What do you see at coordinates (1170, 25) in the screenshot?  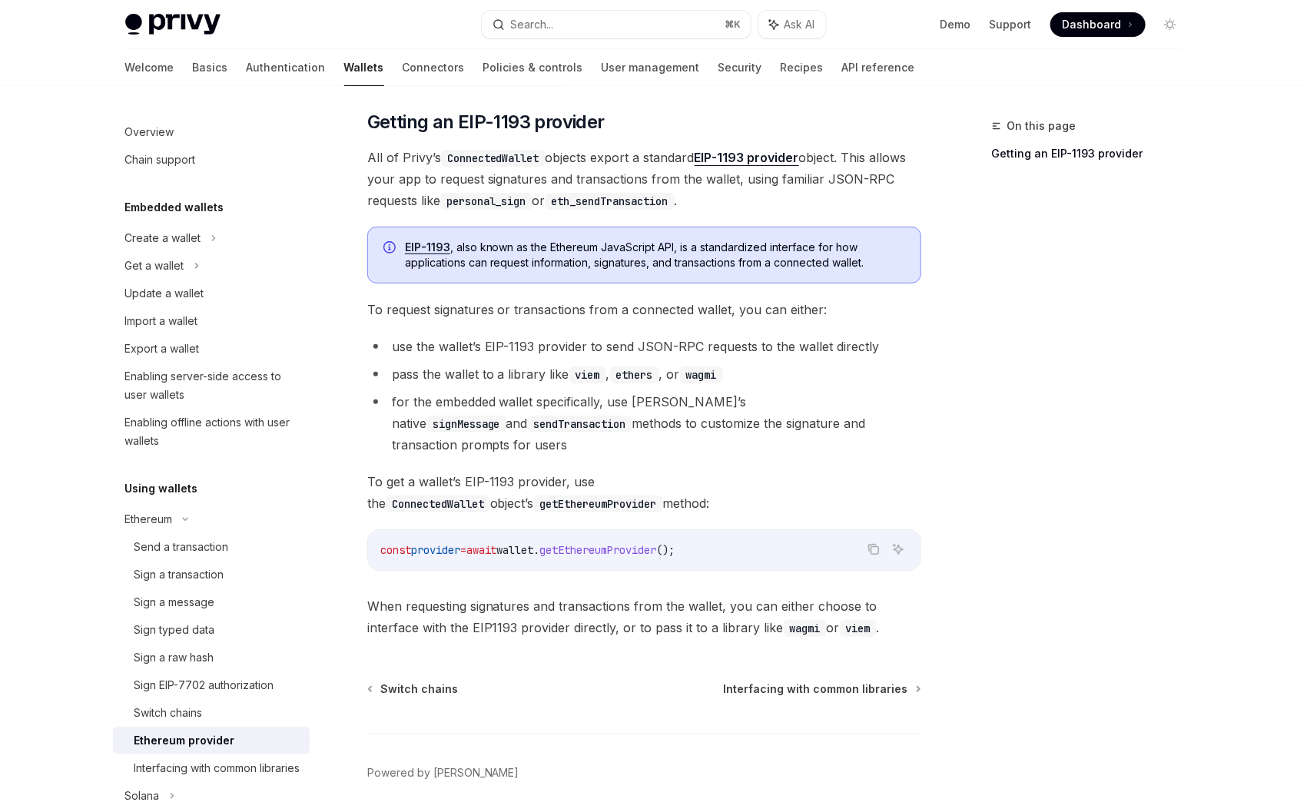 I see `button: Toggle dark mode` at bounding box center [1170, 25].